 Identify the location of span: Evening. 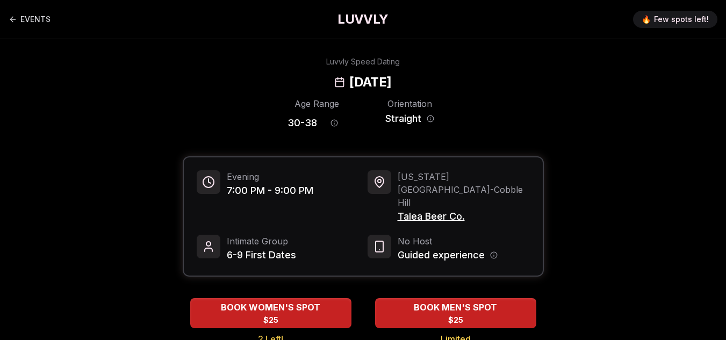
(270, 177).